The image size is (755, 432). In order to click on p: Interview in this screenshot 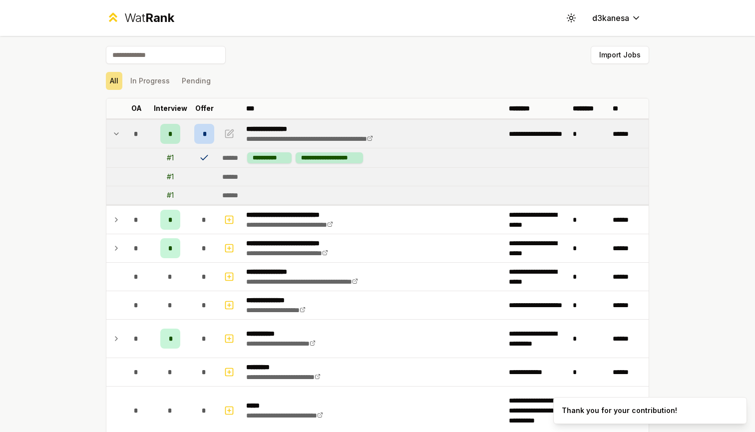, I will do `click(170, 108)`.